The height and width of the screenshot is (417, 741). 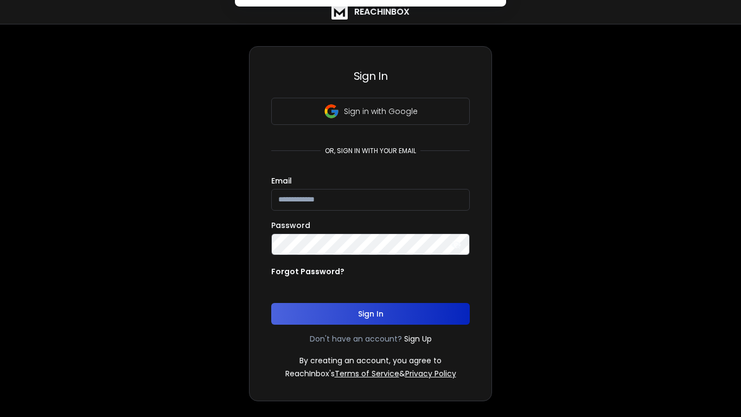 What do you see at coordinates (367, 373) in the screenshot?
I see `a: Terms of Service` at bounding box center [367, 373].